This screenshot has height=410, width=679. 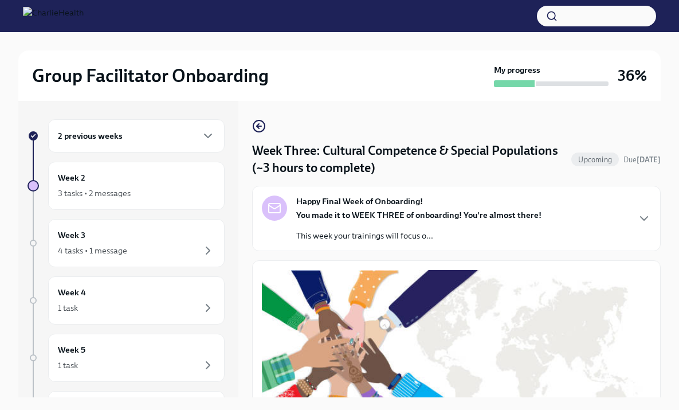 What do you see at coordinates (126, 300) in the screenshot?
I see `a: Week 41 task` at bounding box center [126, 300].